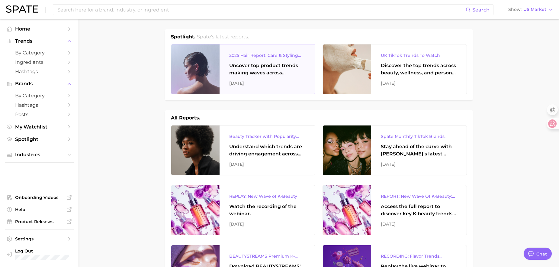  What do you see at coordinates (267, 210) in the screenshot?
I see `div: Watch the recording of the webinar.` at bounding box center [267, 210].